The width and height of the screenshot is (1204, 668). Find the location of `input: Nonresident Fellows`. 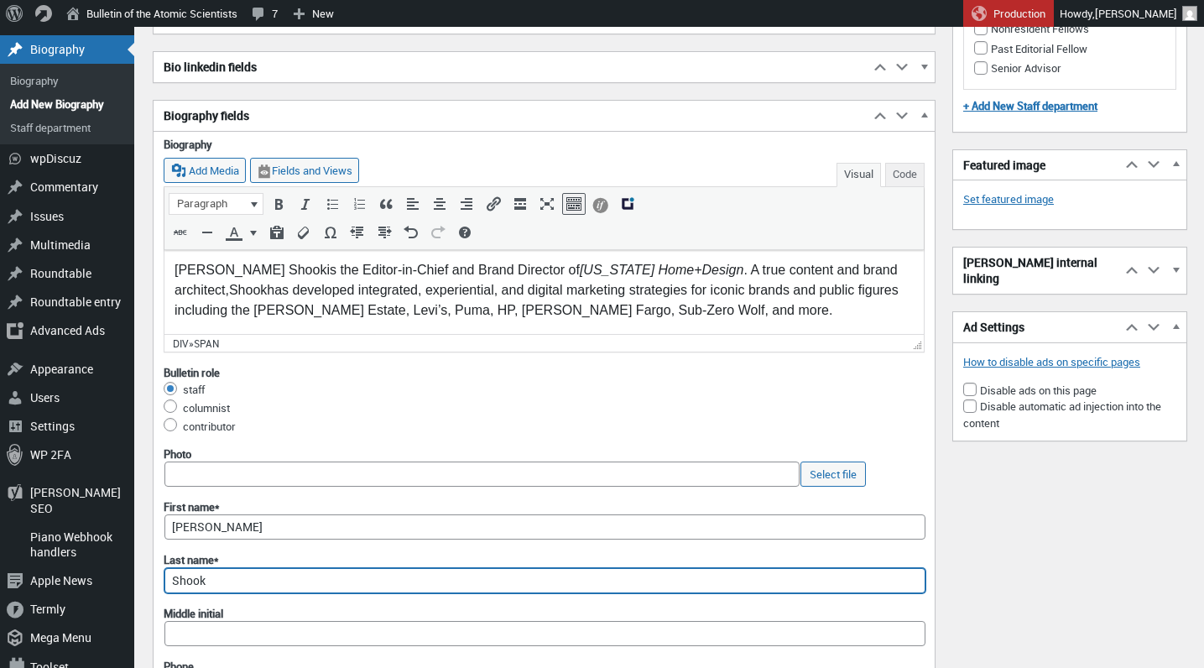

input: Nonresident Fellows is located at coordinates (980, 29).